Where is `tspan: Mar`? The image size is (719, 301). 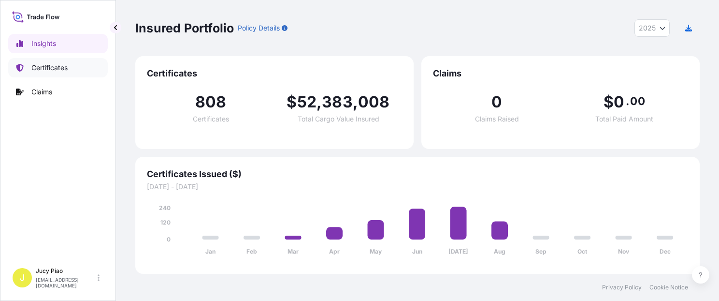 tspan: Mar is located at coordinates (293, 251).